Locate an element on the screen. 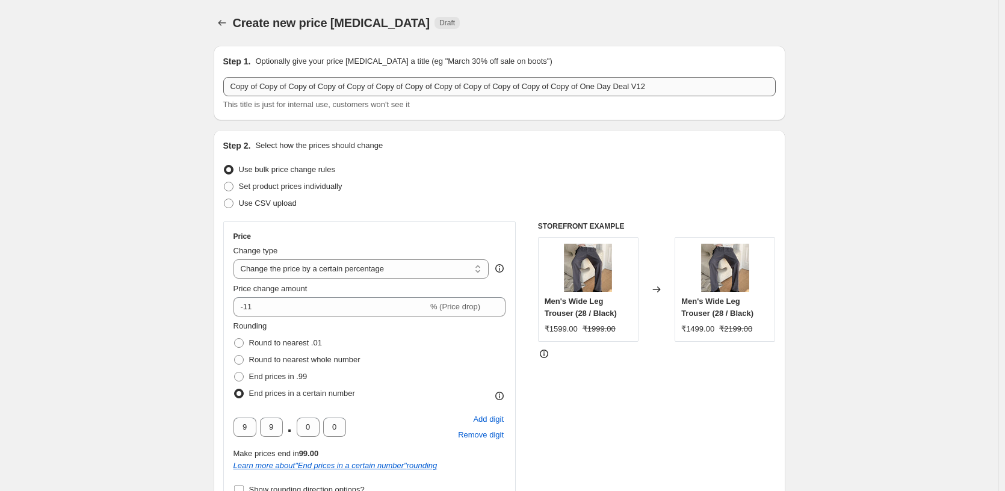 The width and height of the screenshot is (1005, 491). input: 30% off holiday sale is located at coordinates (500, 87).